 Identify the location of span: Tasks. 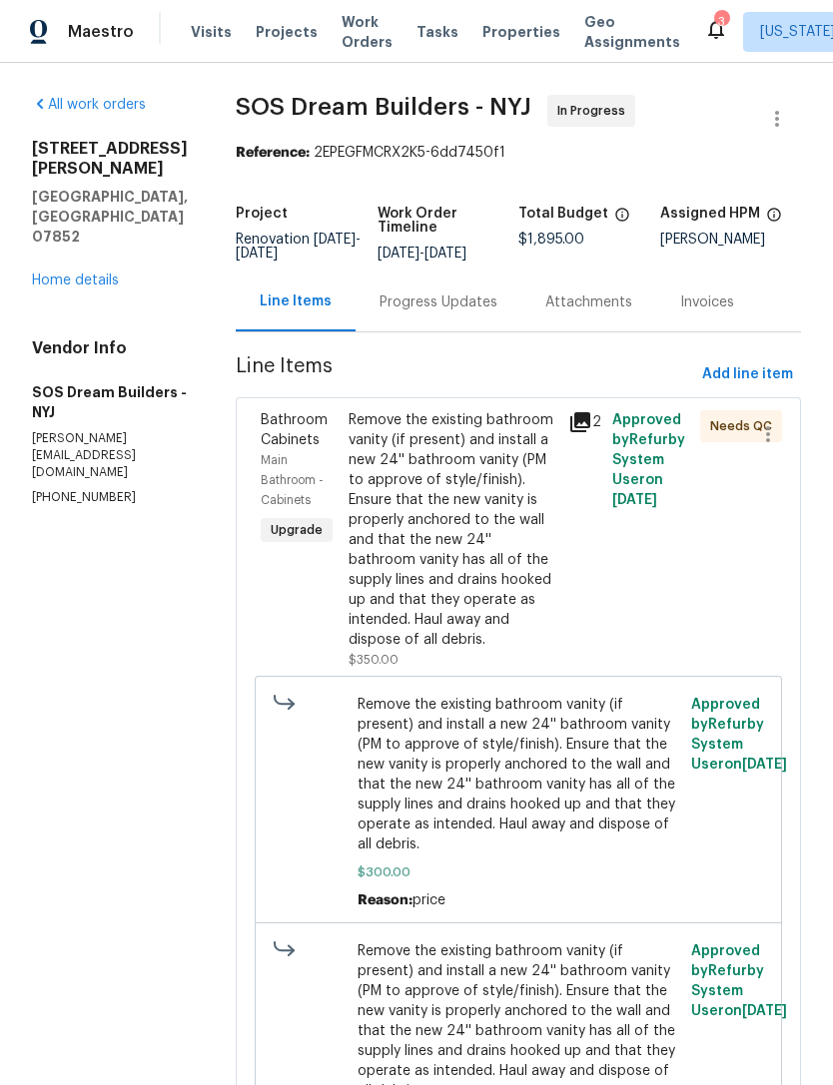
(437, 32).